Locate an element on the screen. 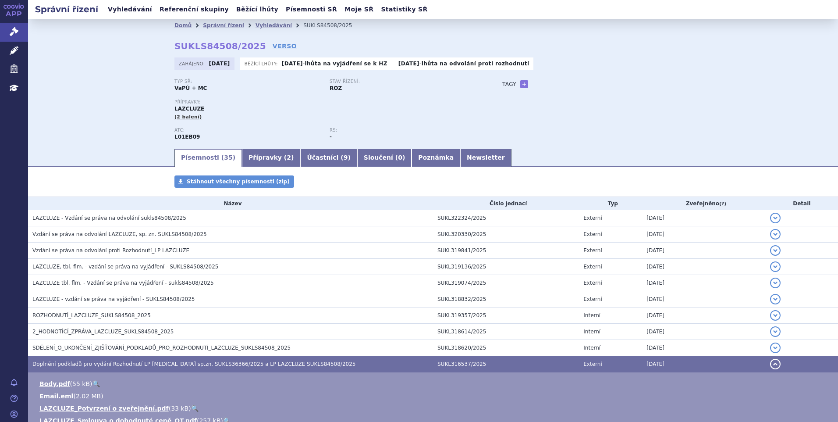  td: SUKL318620/2025 is located at coordinates (506, 348).